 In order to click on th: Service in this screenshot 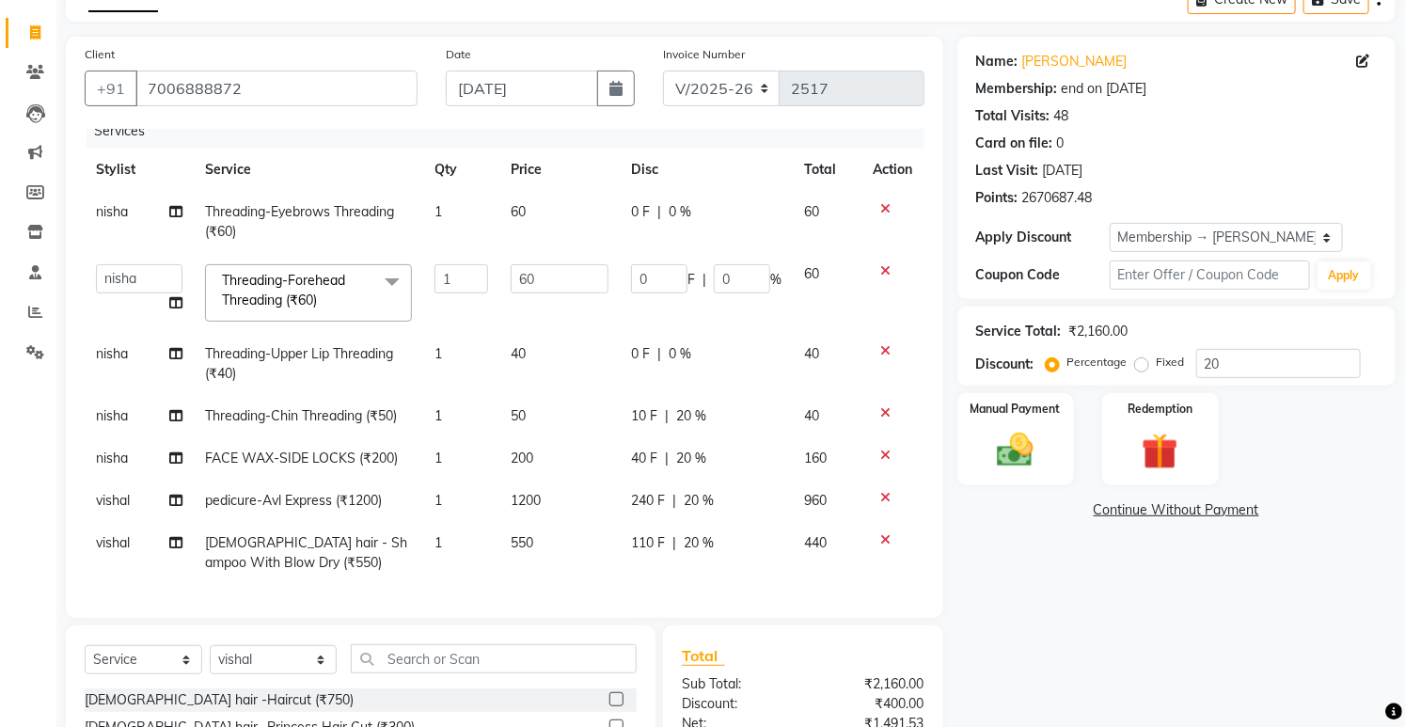, I will do `click(308, 169)`.